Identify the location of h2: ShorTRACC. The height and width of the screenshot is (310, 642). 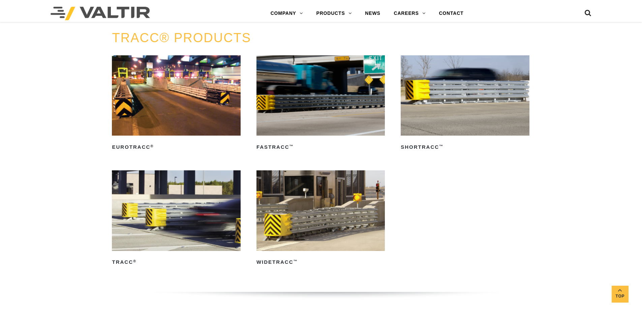
(465, 147).